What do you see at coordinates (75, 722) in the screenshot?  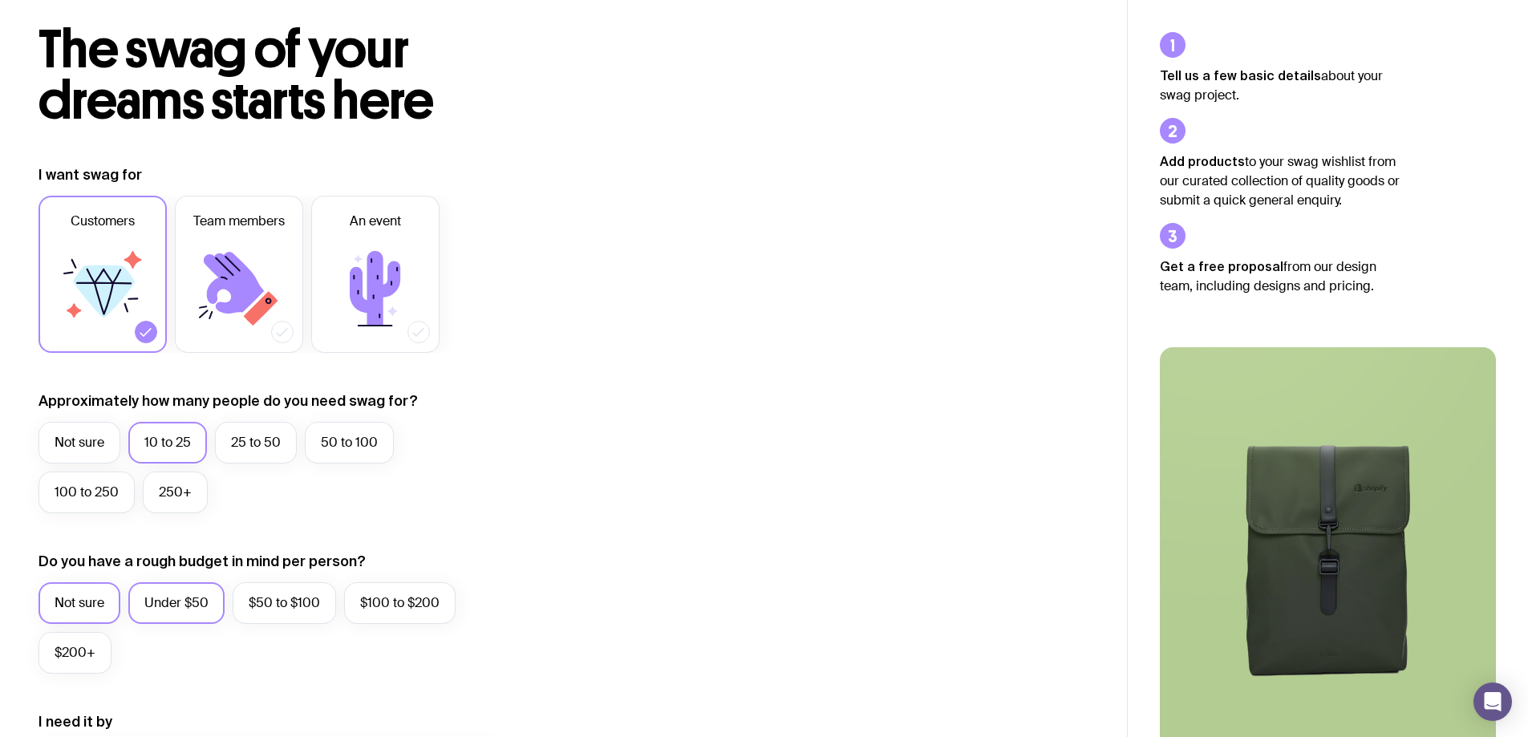 I see `label: I need it by` at bounding box center [75, 722].